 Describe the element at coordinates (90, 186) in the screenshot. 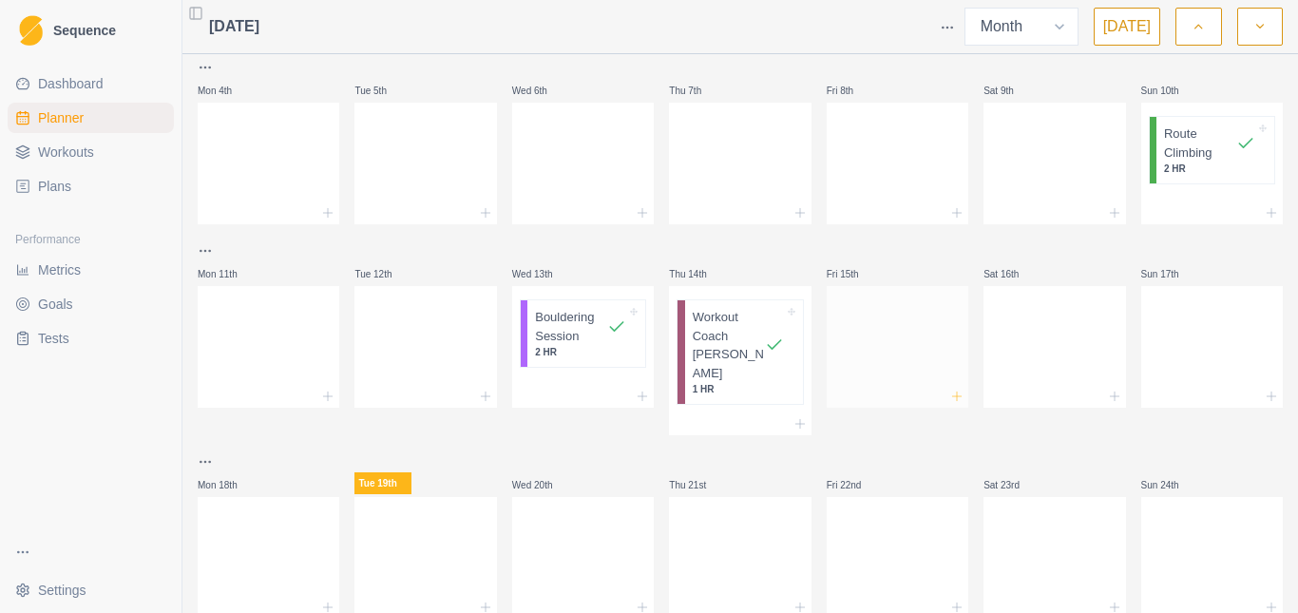

I see `a: Plans` at that location.